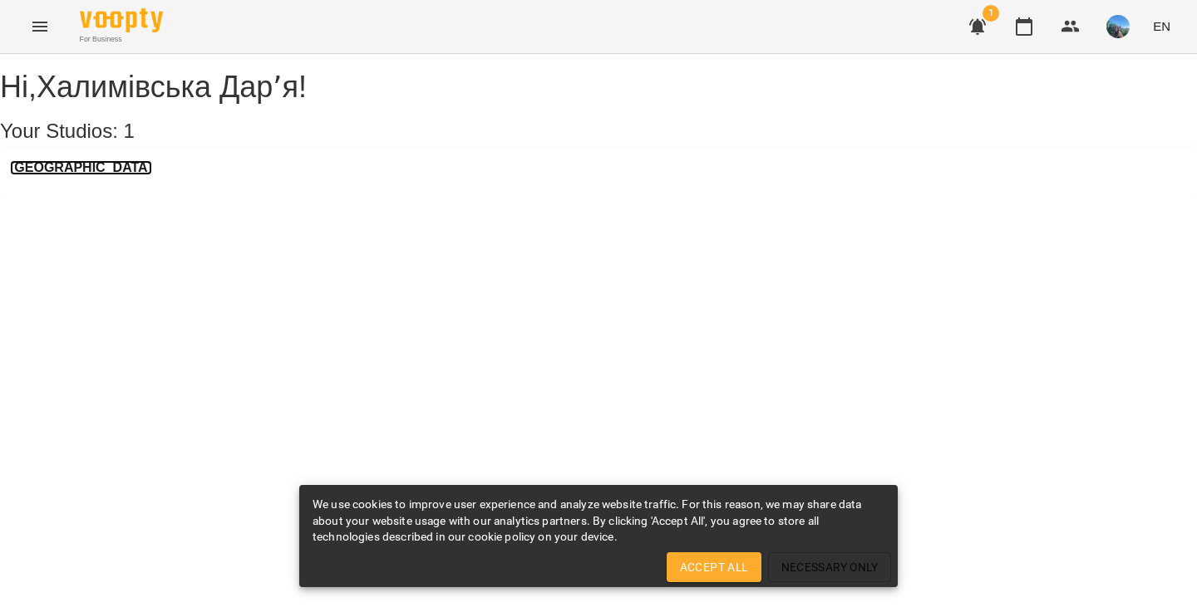 The image size is (1197, 607). I want to click on span: For Business, so click(121, 39).